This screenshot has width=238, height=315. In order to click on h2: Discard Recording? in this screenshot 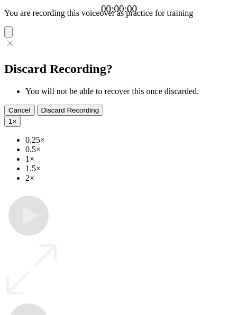, I will do `click(119, 69)`.